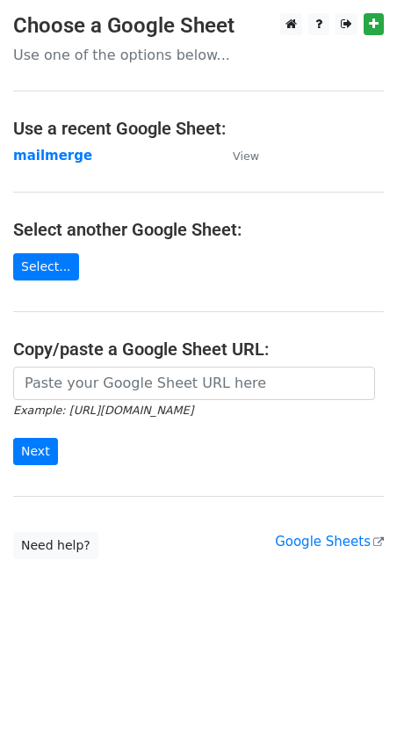  What do you see at coordinates (199, 128) in the screenshot?
I see `h4: Use a recent Google Sheet:` at bounding box center [199, 128].